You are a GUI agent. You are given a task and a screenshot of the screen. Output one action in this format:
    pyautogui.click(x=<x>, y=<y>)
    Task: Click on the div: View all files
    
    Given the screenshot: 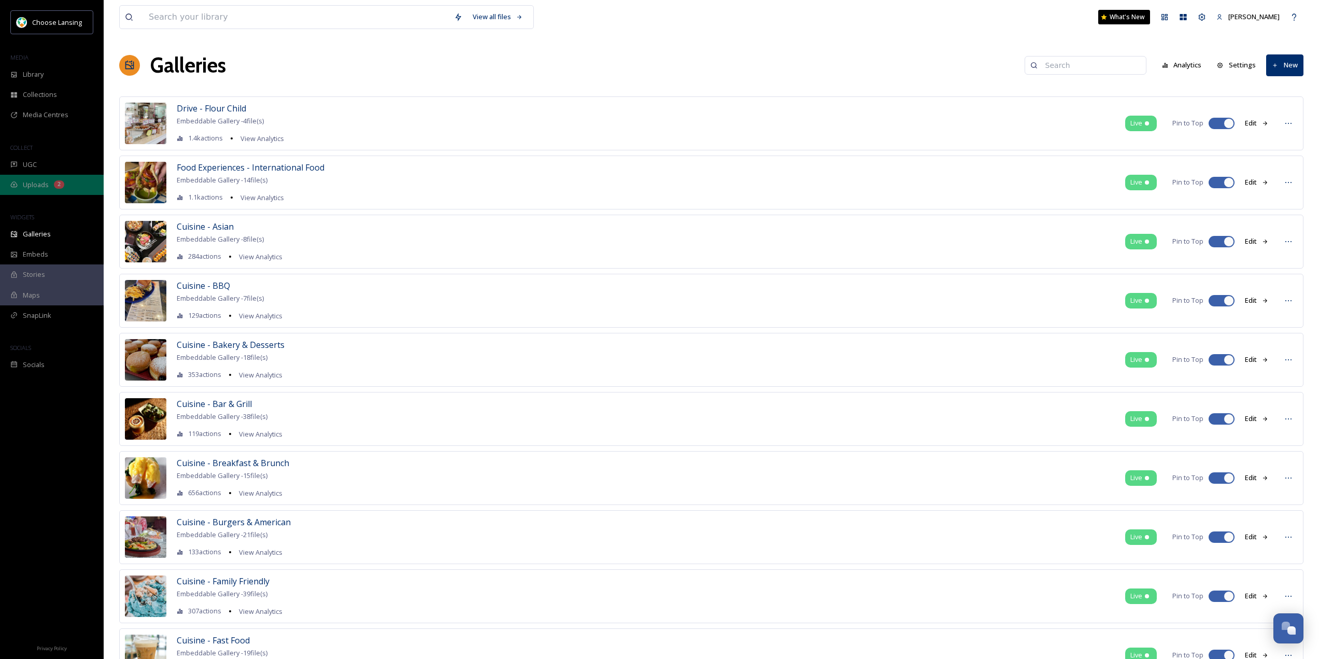 What is the action you would take?
    pyautogui.click(x=498, y=17)
    